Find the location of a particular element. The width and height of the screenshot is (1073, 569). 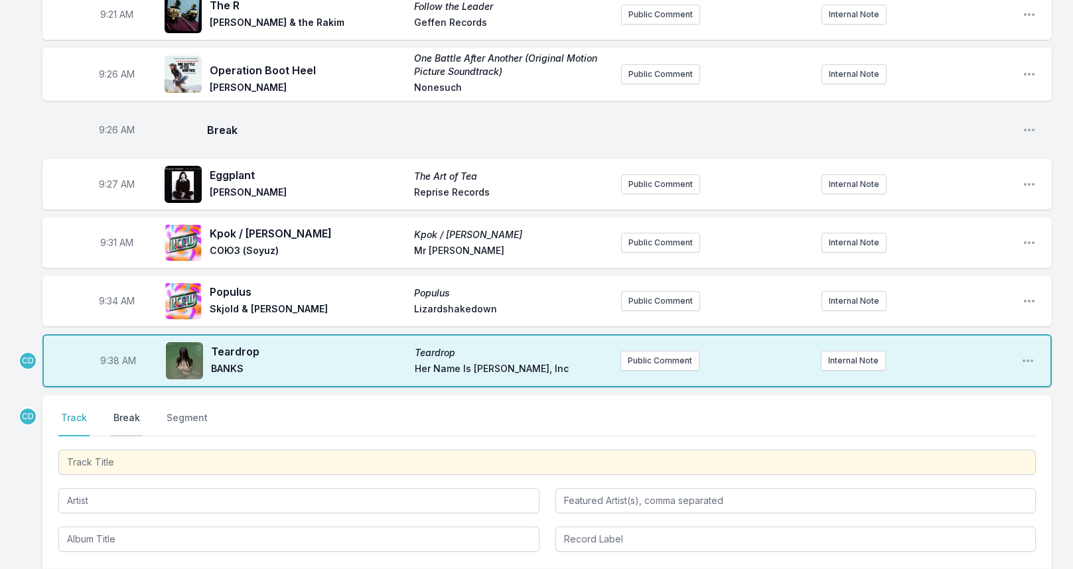

span: СОЮЗ (Soyuz) is located at coordinates (308, 252).